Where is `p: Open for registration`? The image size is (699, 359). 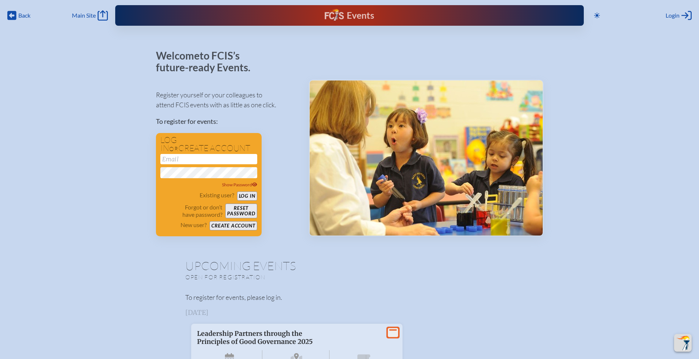
p: Open for registration is located at coordinates (282, 277).